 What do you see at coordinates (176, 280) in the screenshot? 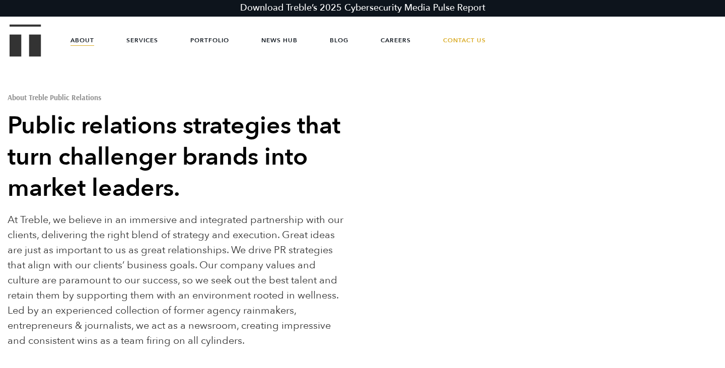
I see `p: At Treble, we believe in an immersive and integrated partnership with our clients, delivering the...` at bounding box center [176, 280].